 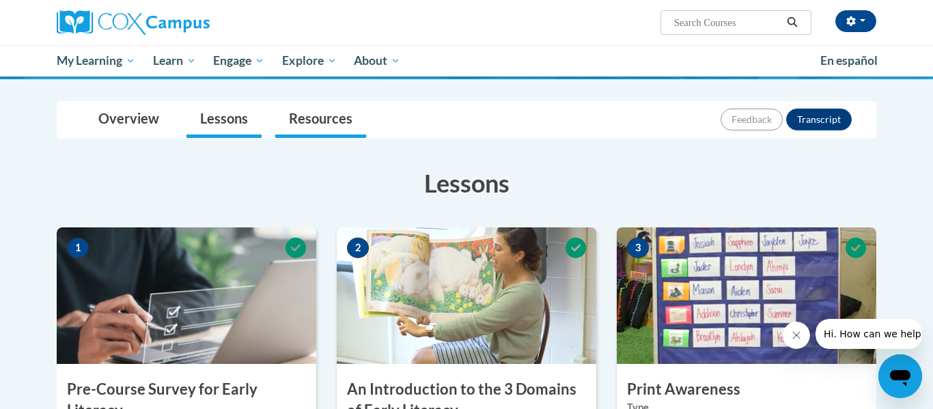 I want to click on button: Account Settings, so click(x=856, y=21).